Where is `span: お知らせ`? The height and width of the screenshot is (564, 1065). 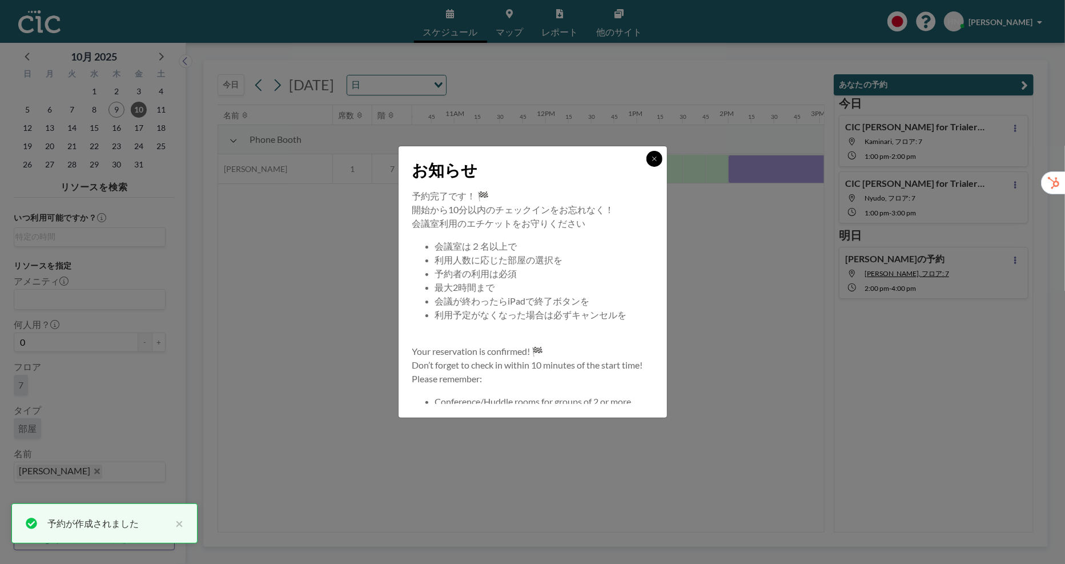
span: お知らせ is located at coordinates (445, 170).